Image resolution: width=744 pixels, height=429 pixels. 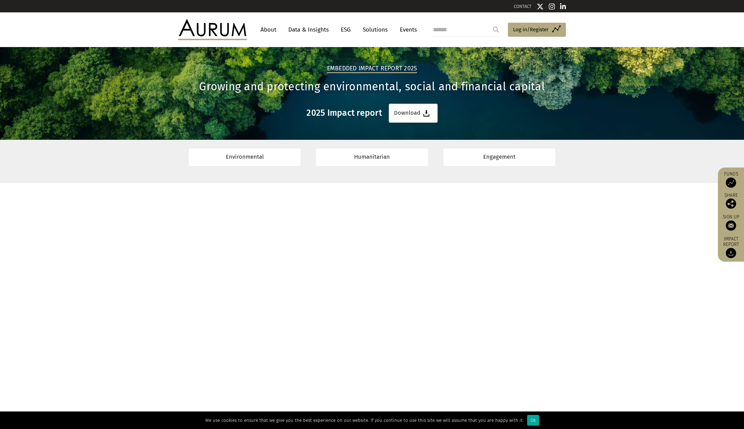 I want to click on a: Solutions, so click(x=375, y=30).